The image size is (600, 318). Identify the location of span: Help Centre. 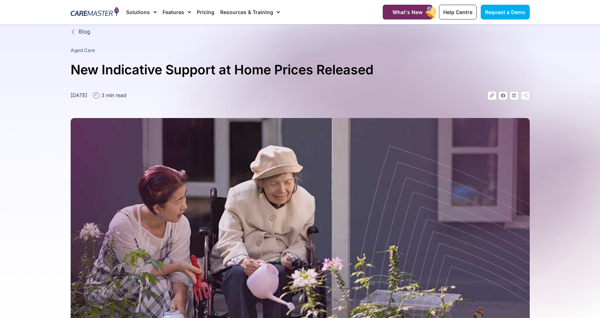
(458, 12).